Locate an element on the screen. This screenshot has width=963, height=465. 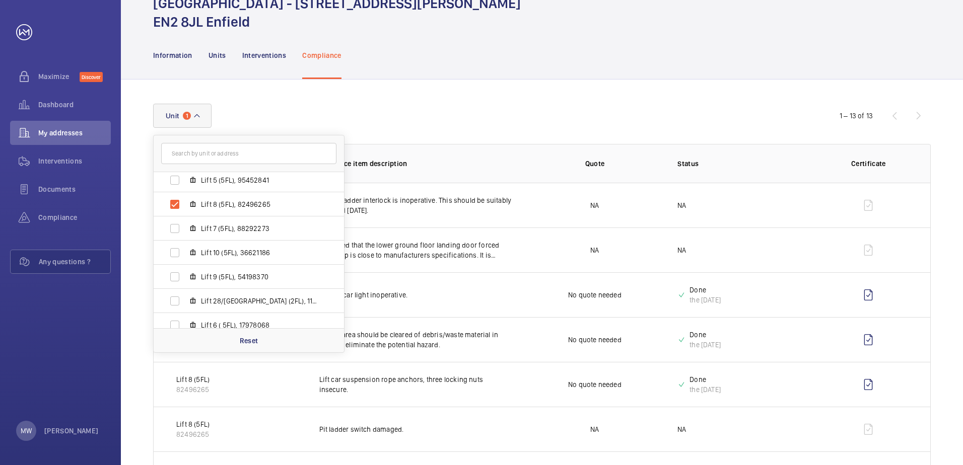
p: One lift car light inoperative. is located at coordinates (415, 295).